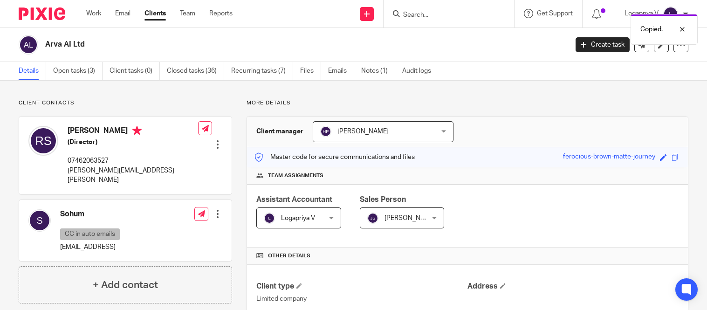  Describe the element at coordinates (135, 71) in the screenshot. I see `a: Client tasks (0)` at that location.